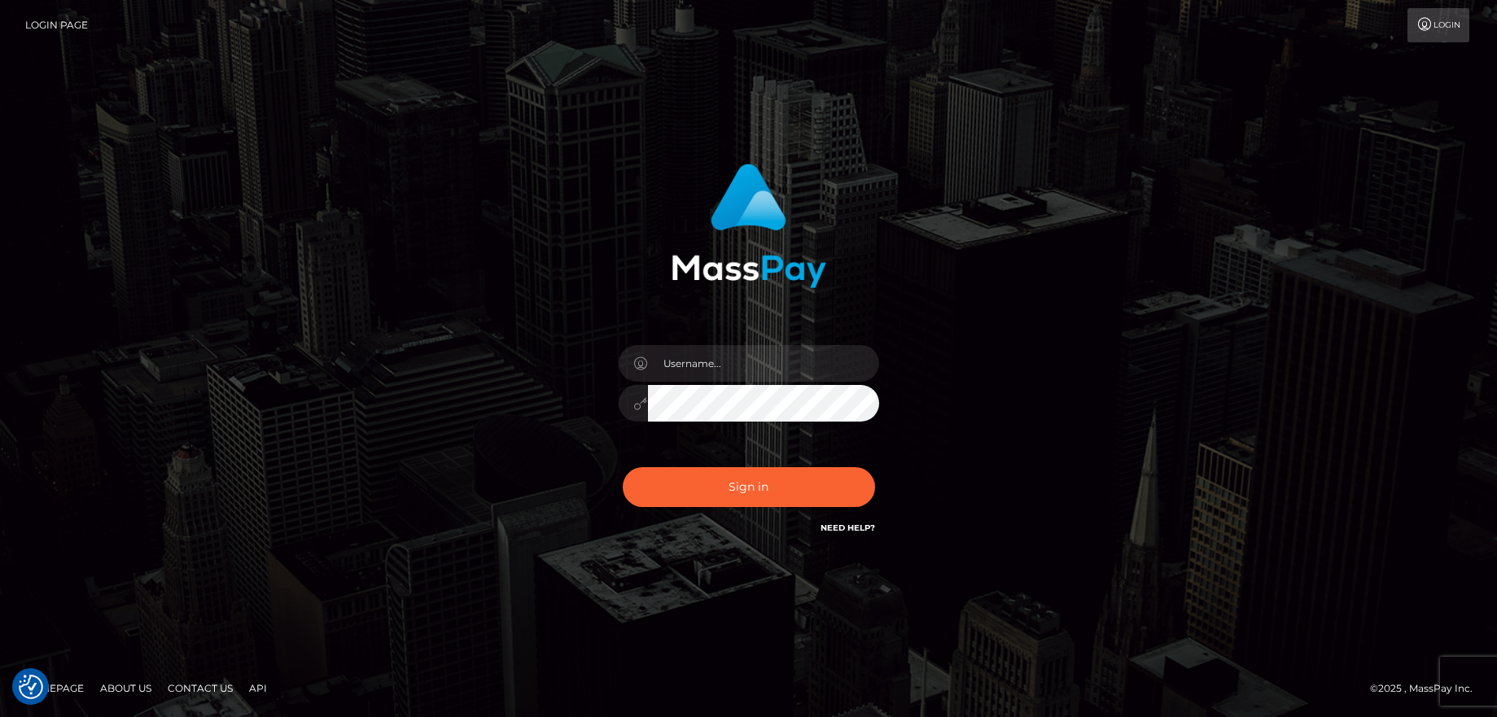 Image resolution: width=1497 pixels, height=717 pixels. I want to click on a: About Us, so click(125, 688).